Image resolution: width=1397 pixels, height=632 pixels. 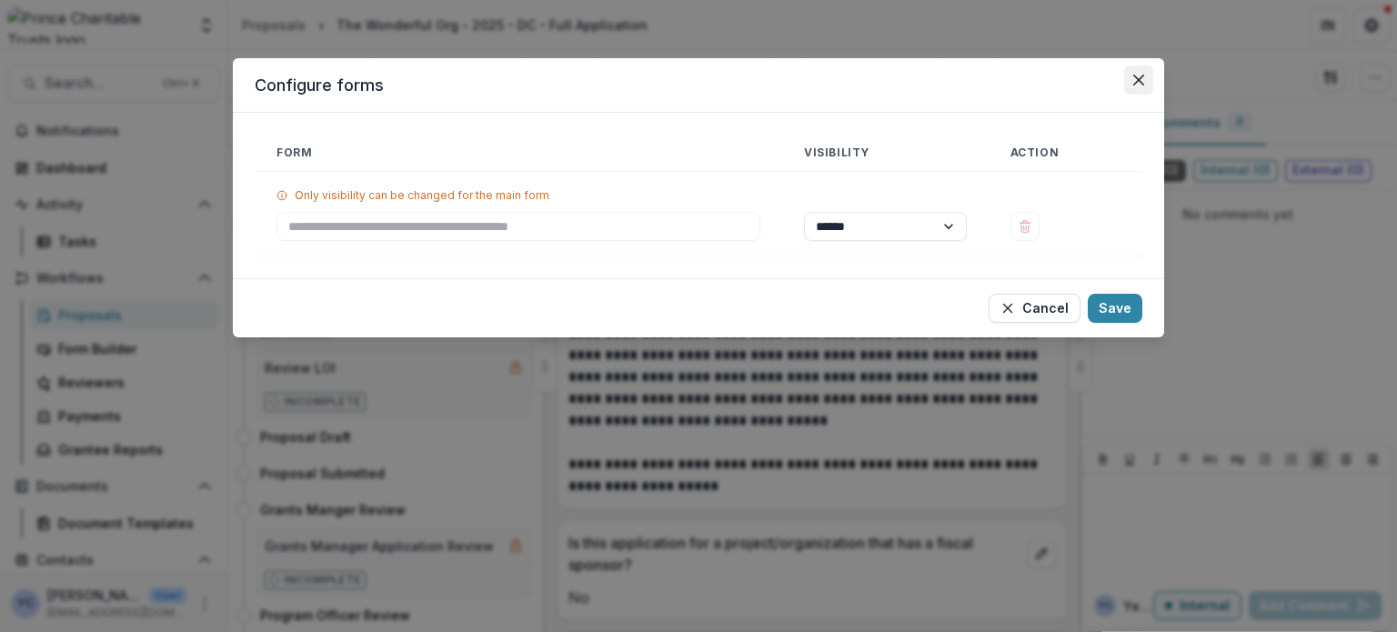 What do you see at coordinates (1139, 80) in the screenshot?
I see `button: Close` at bounding box center [1139, 80].